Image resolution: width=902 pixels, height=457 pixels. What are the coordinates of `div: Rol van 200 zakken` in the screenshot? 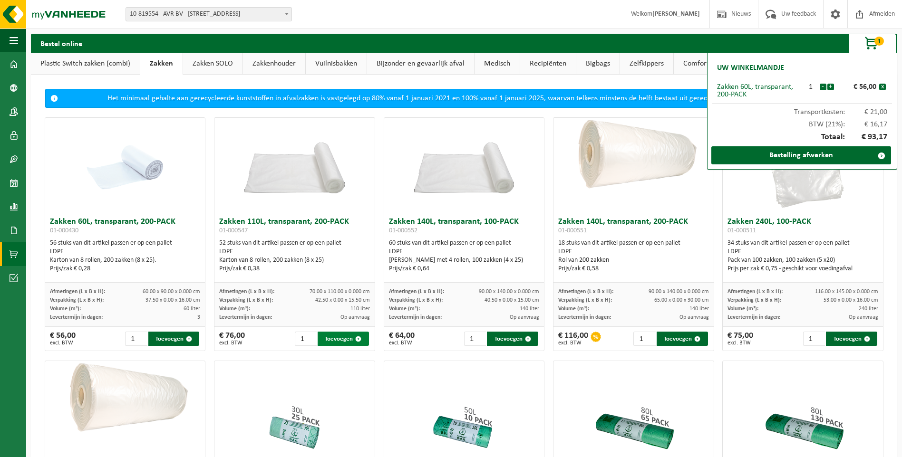 It's located at (633, 261).